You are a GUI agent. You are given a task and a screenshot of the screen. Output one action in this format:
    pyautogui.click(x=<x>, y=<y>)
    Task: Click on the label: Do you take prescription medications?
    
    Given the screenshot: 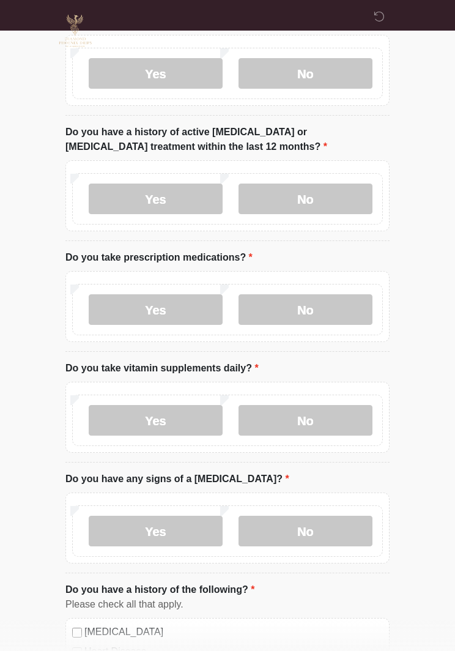 What is the action you would take?
    pyautogui.click(x=159, y=258)
    